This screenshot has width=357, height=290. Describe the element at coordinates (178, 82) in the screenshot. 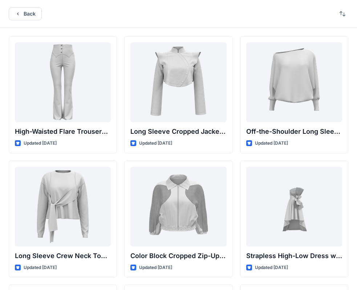

I see `a: Long Sleeve Cropped Jacket with Mandarin Collar and Shoulder Detail` at that location.